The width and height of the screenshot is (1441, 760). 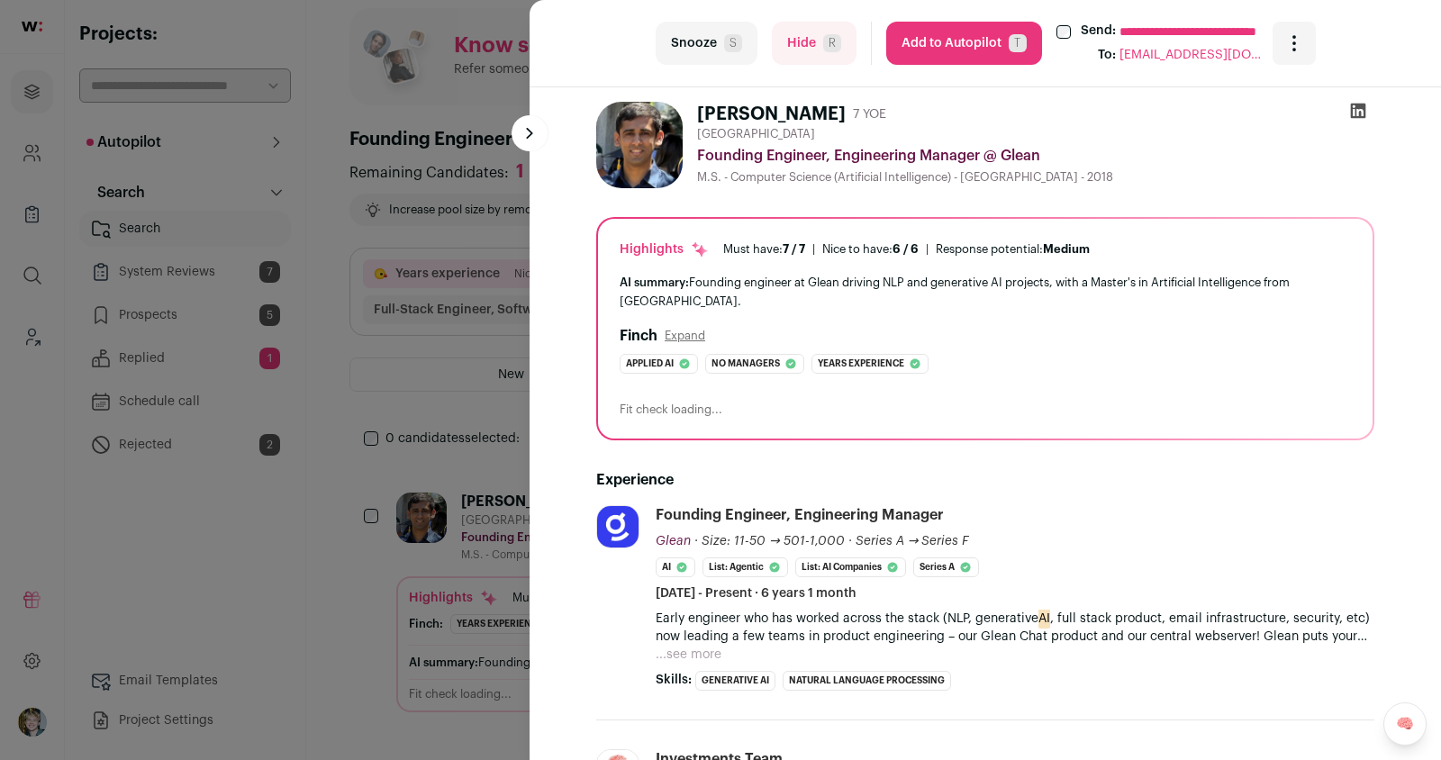 I want to click on div: Nice to have:, so click(x=870, y=249).